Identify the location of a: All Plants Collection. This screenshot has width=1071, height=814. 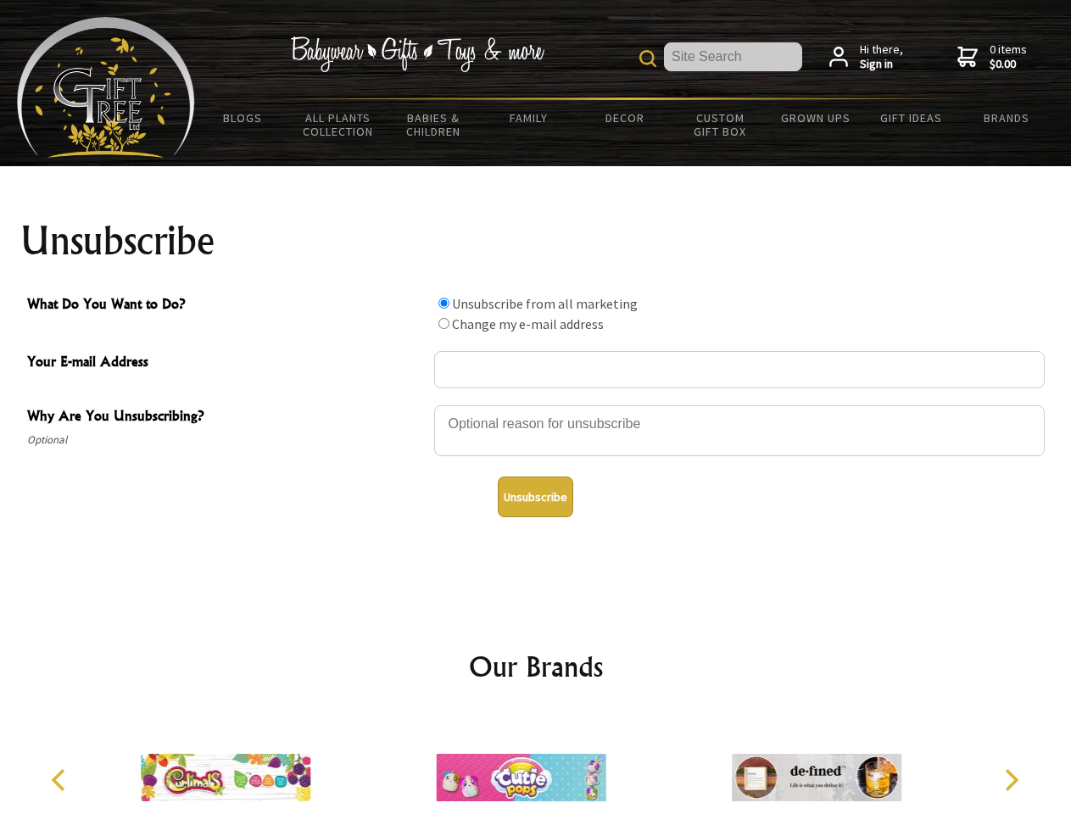
(338, 125).